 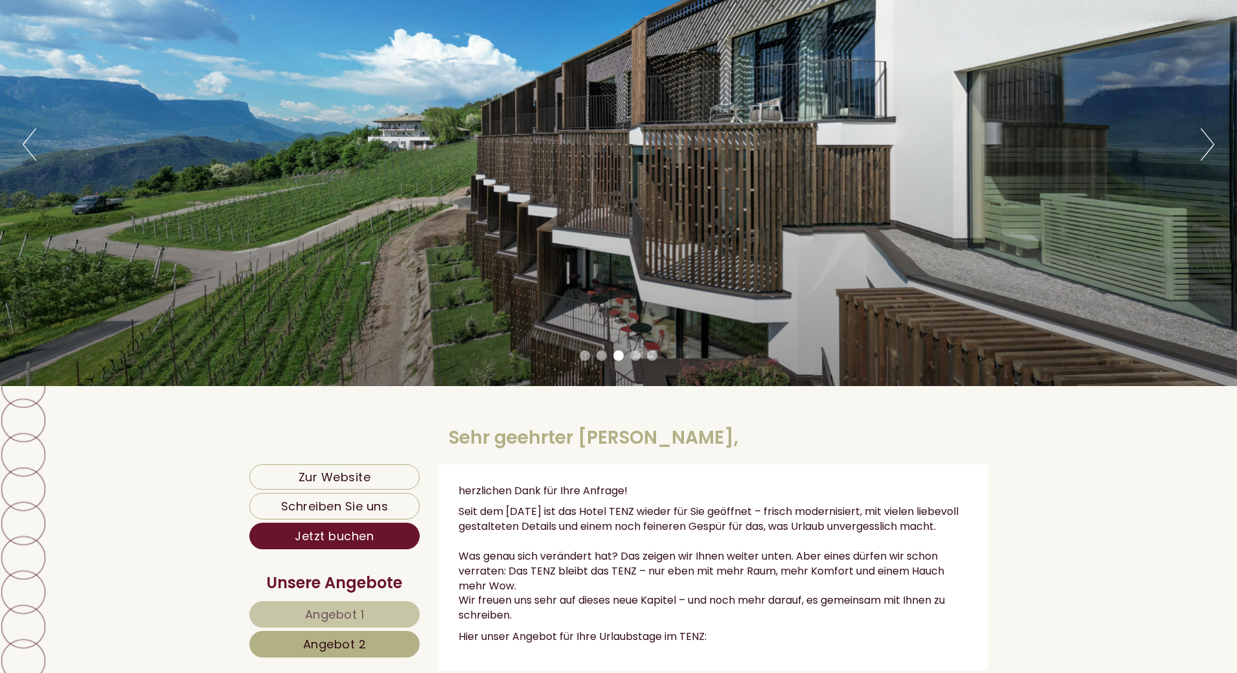 What do you see at coordinates (122, 45) in the screenshot?
I see `div: Hotel Tenz` at bounding box center [122, 45].